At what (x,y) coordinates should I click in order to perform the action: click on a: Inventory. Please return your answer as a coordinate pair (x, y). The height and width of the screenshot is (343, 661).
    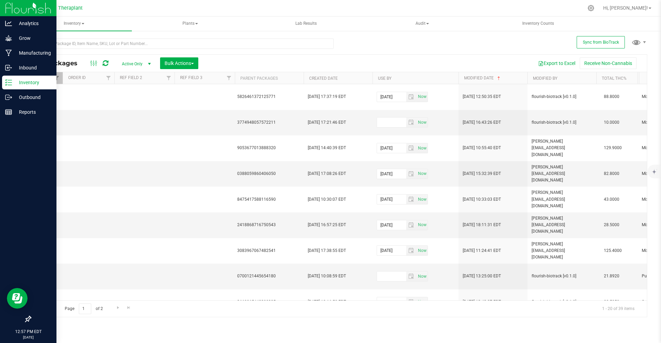
    Looking at the image, I should click on (74, 24).